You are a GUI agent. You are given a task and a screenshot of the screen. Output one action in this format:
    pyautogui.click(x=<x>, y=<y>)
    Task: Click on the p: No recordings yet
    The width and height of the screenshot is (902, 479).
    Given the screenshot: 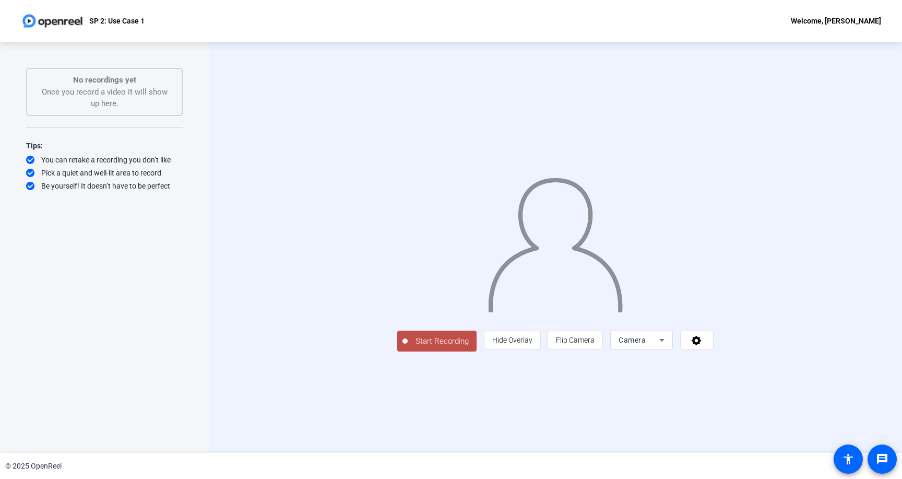 What is the action you would take?
    pyautogui.click(x=104, y=80)
    